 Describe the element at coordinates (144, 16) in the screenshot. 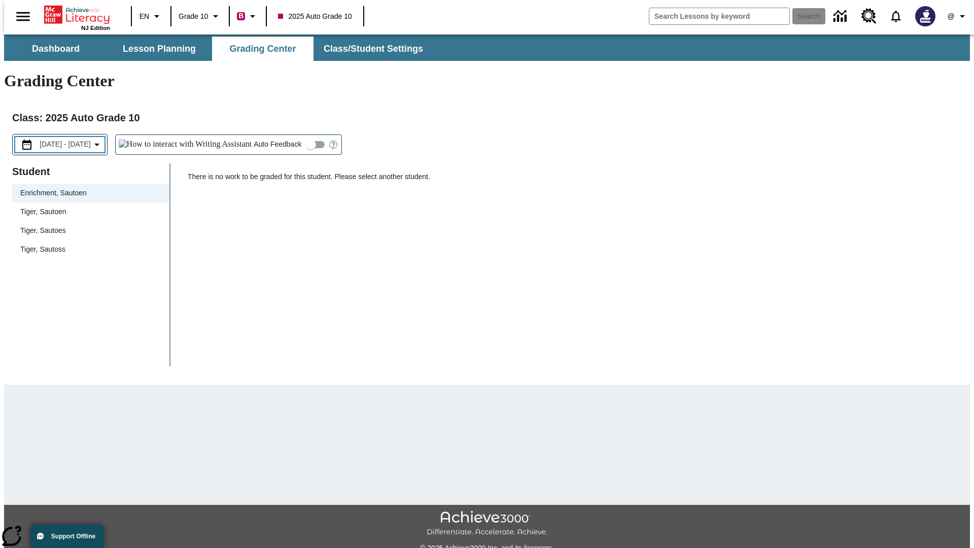

I see `span: EN` at that location.